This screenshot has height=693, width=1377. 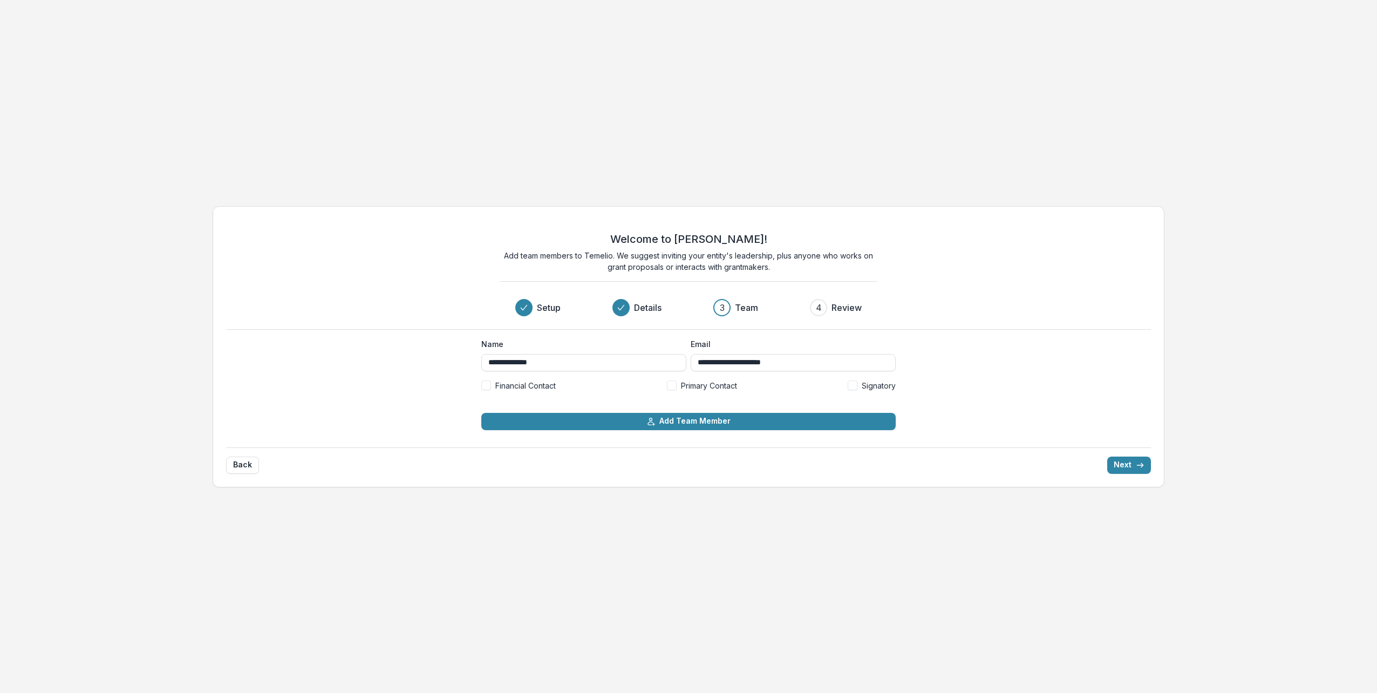 I want to click on label: Email, so click(x=790, y=344).